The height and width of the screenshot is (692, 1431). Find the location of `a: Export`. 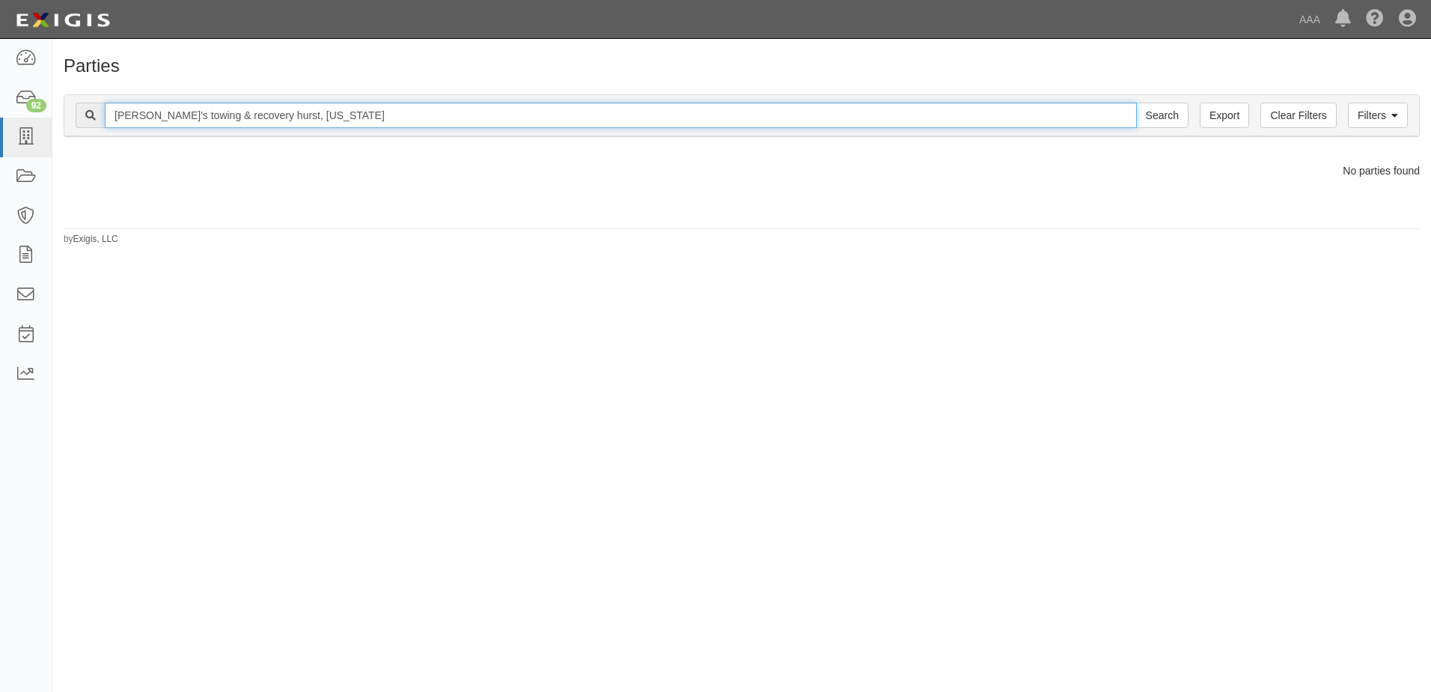

a: Export is located at coordinates (1225, 115).